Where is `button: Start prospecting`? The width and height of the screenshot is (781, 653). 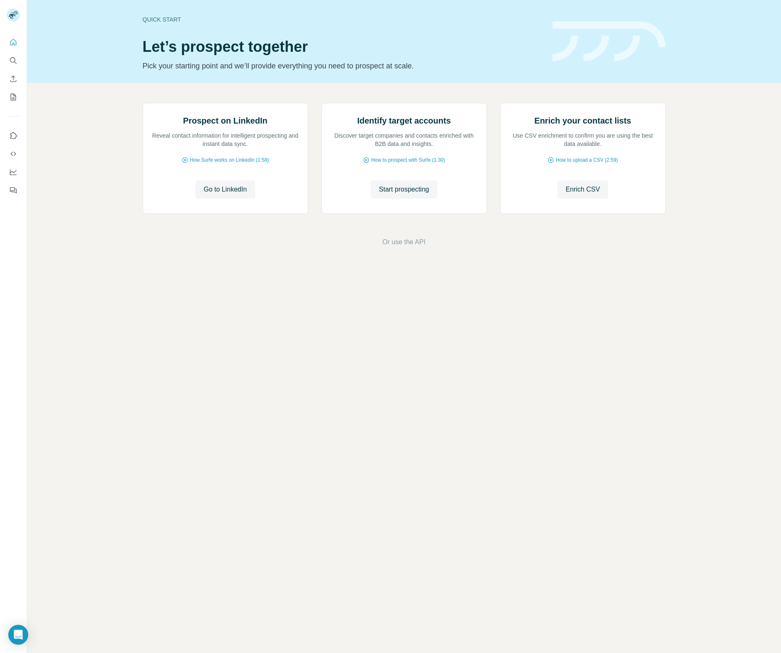 button: Start prospecting is located at coordinates (404, 190).